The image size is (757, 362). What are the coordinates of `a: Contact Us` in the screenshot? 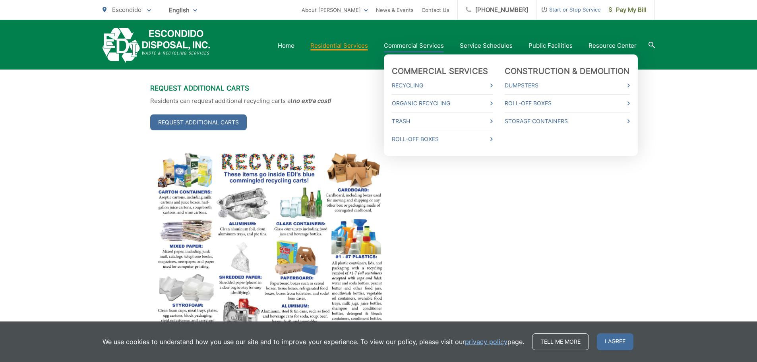 It's located at (436, 10).